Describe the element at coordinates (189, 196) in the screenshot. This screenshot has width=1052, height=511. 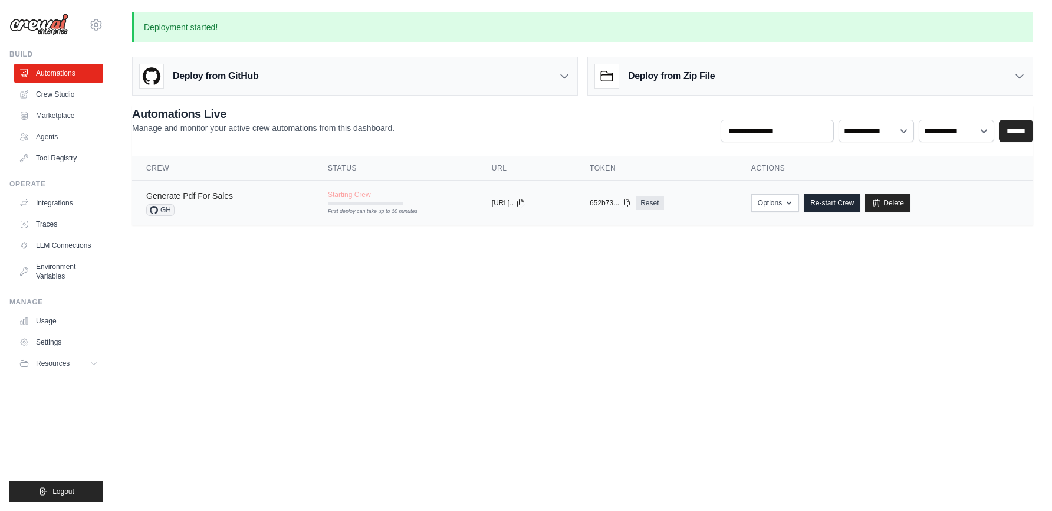
I see `a: Generate Pdf For Sales` at that location.